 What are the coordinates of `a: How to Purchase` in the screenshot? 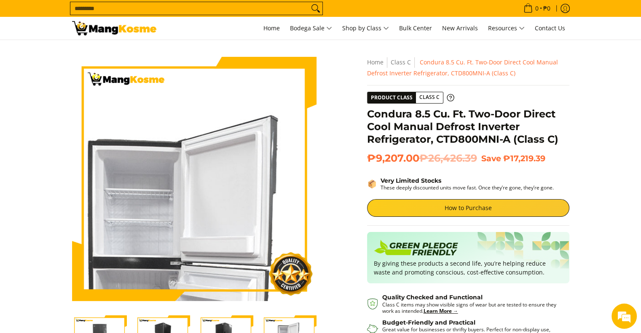 It's located at (468, 208).